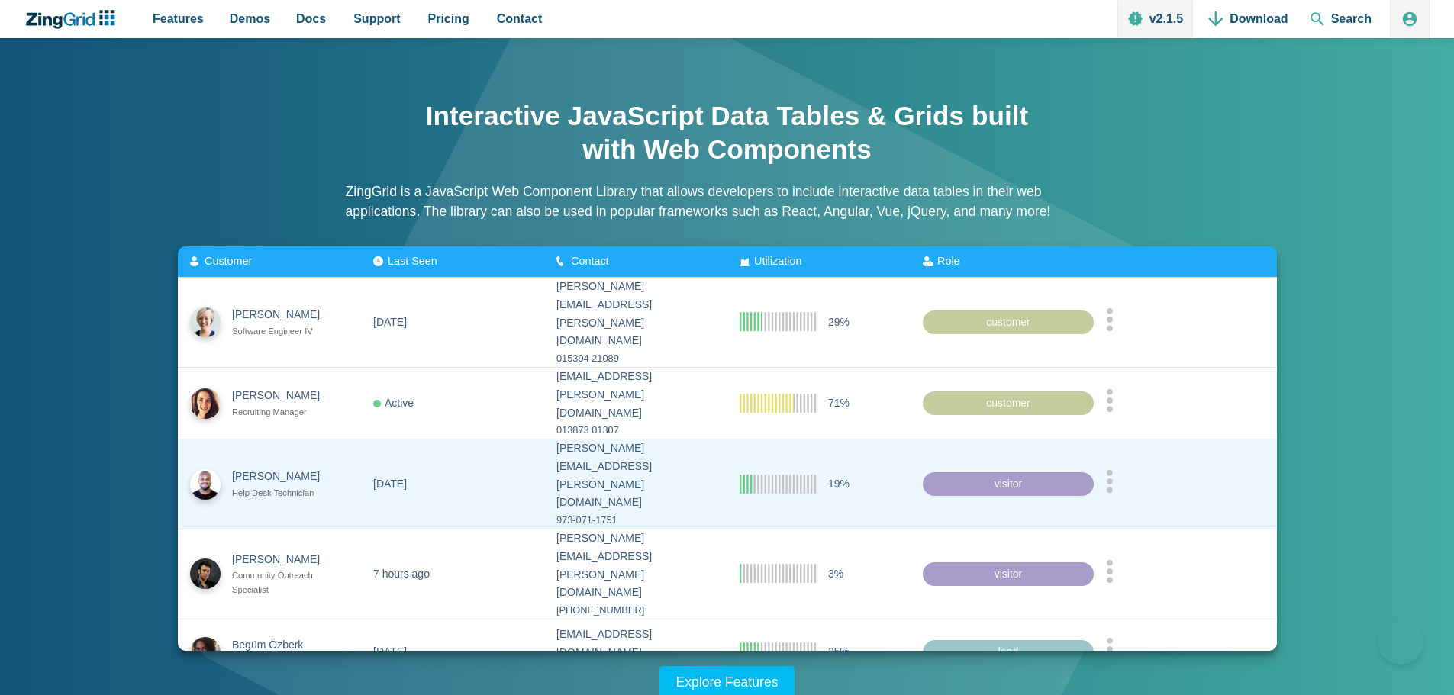 This screenshot has height=695, width=1454. What do you see at coordinates (282, 331) in the screenshot?
I see `div: Software Engineer IV` at bounding box center [282, 331].